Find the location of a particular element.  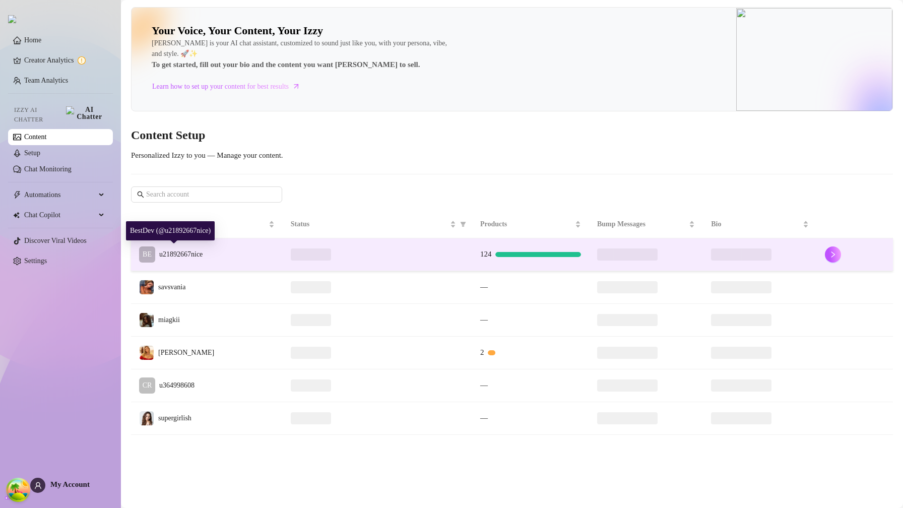

h3: Content Setup is located at coordinates (512, 135).